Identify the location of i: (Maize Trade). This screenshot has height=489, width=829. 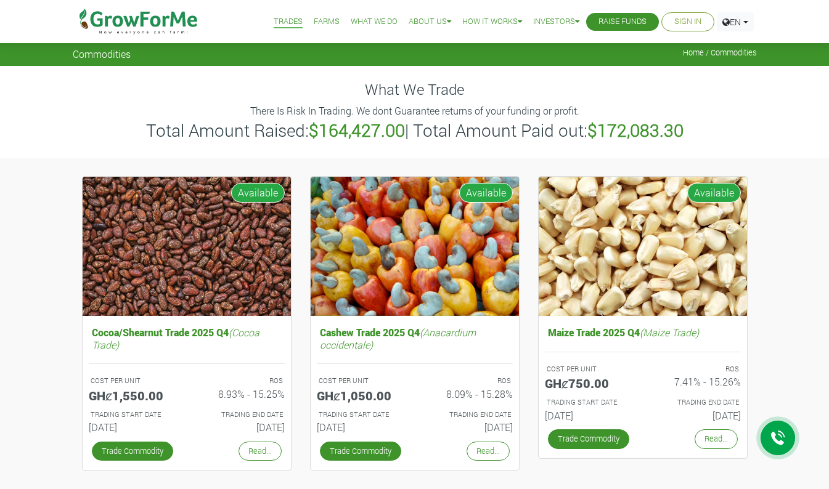
(669, 332).